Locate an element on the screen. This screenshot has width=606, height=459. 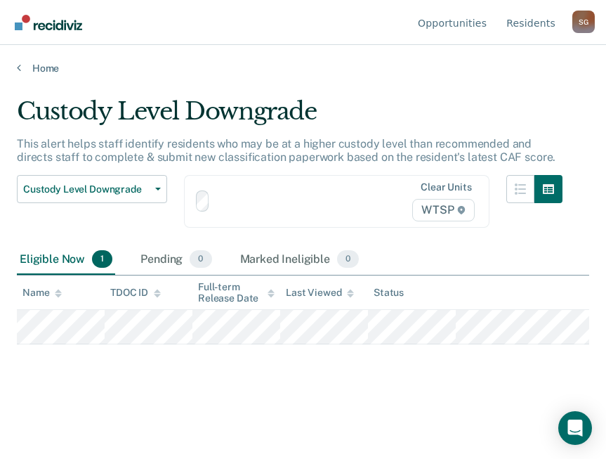
div: Eligible Now1 is located at coordinates (66, 260).